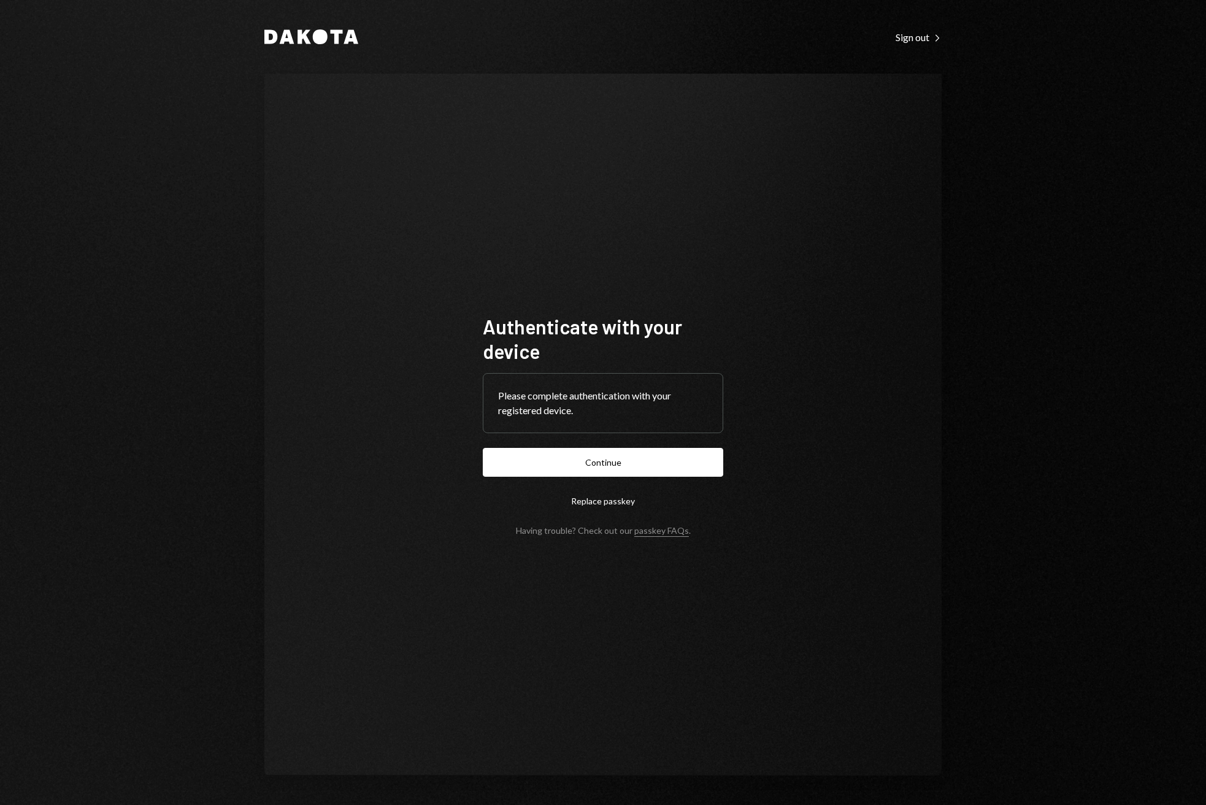 This screenshot has width=1206, height=805. Describe the element at coordinates (603, 500) in the screenshot. I see `button: Replace passkey` at that location.